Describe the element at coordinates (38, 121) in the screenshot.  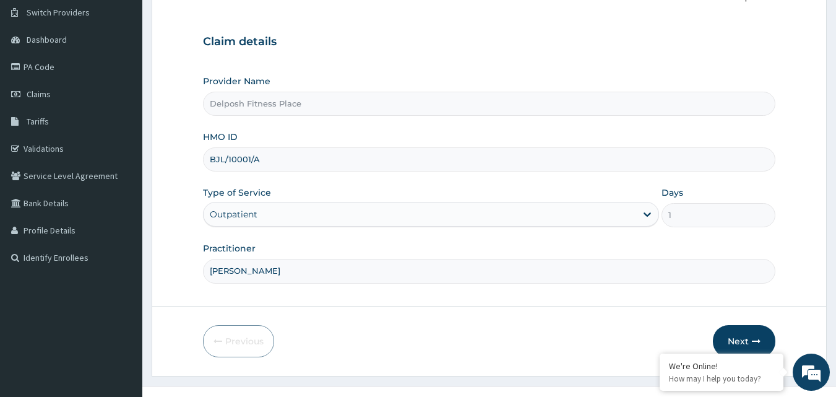
I see `span: Tariffs` at that location.